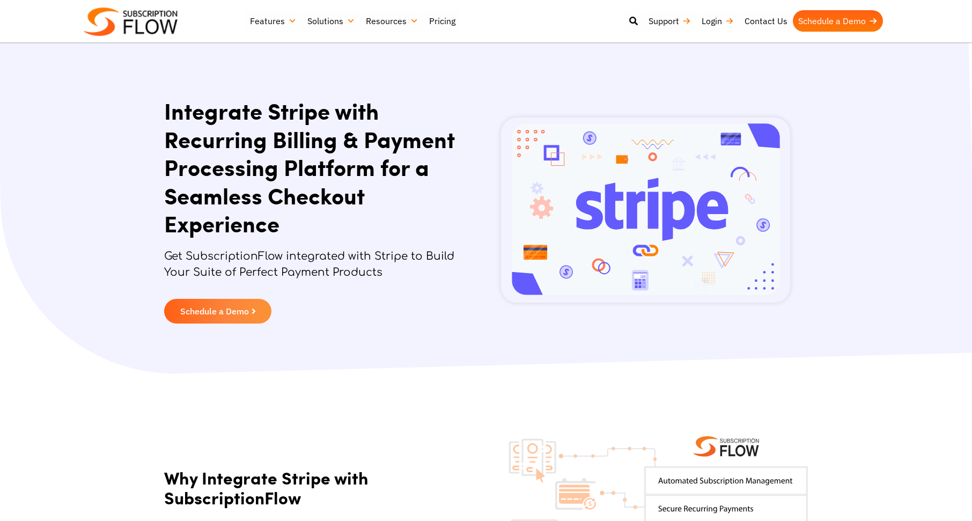 This screenshot has height=521, width=972. Describe the element at coordinates (310, 167) in the screenshot. I see `h1: Integrate Stripe with Recurring Billing & Payment Processing Platform for a Seamless Checkout Exp...` at that location.